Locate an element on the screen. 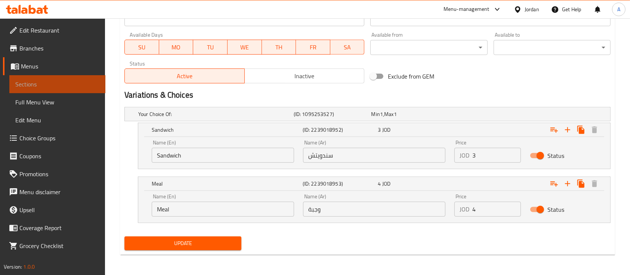 This screenshot has width=630, height=275. span: Active is located at coordinates (185, 76).